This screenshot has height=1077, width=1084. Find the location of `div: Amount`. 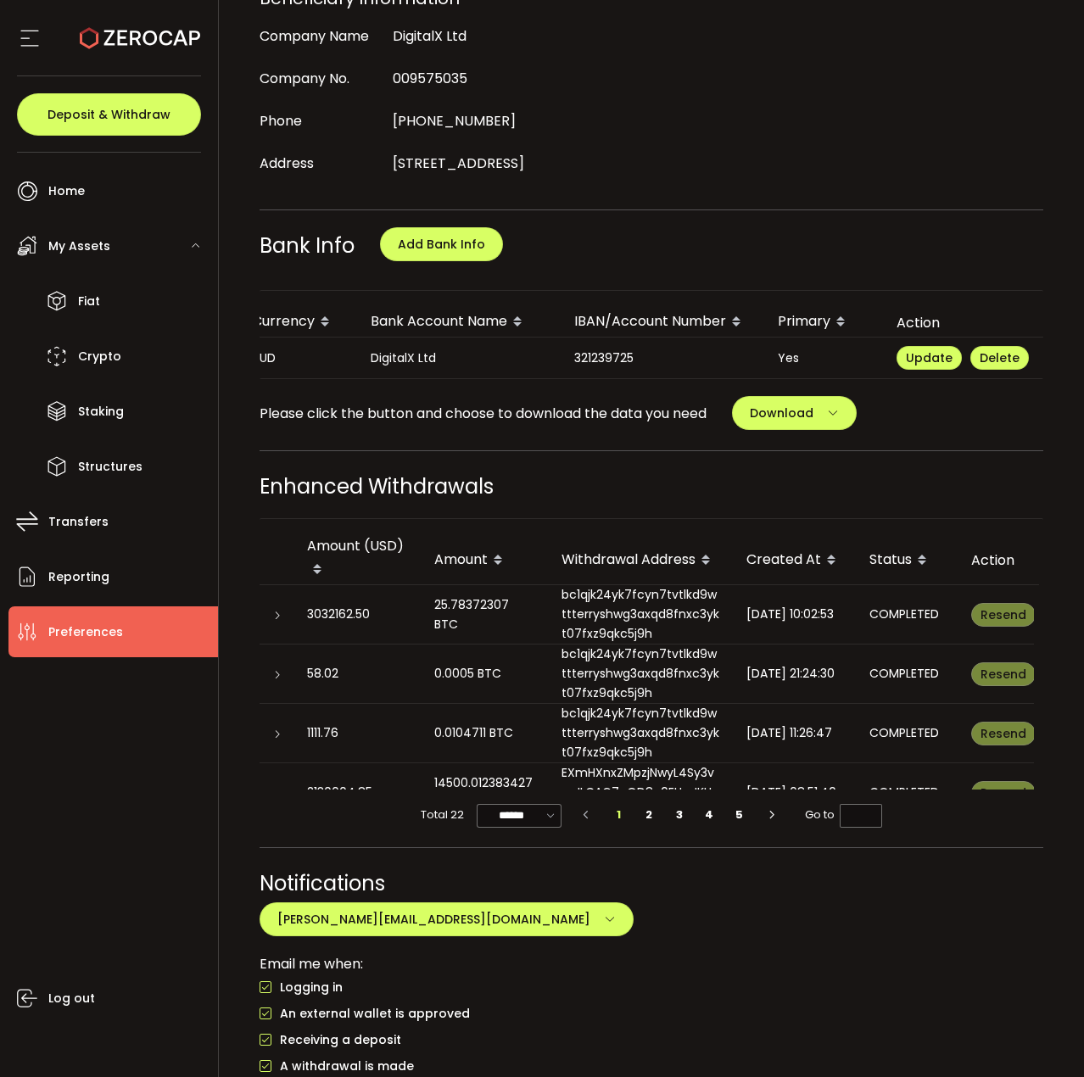

div: Amount is located at coordinates (484, 561).